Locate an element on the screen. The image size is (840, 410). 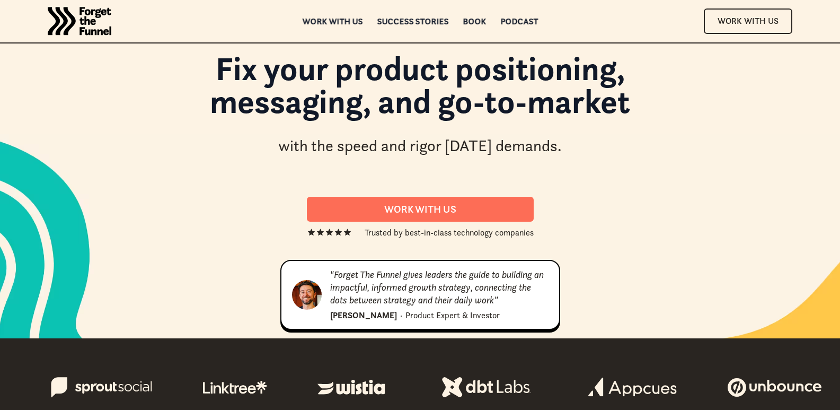
div: Podcast is located at coordinates (519, 21).